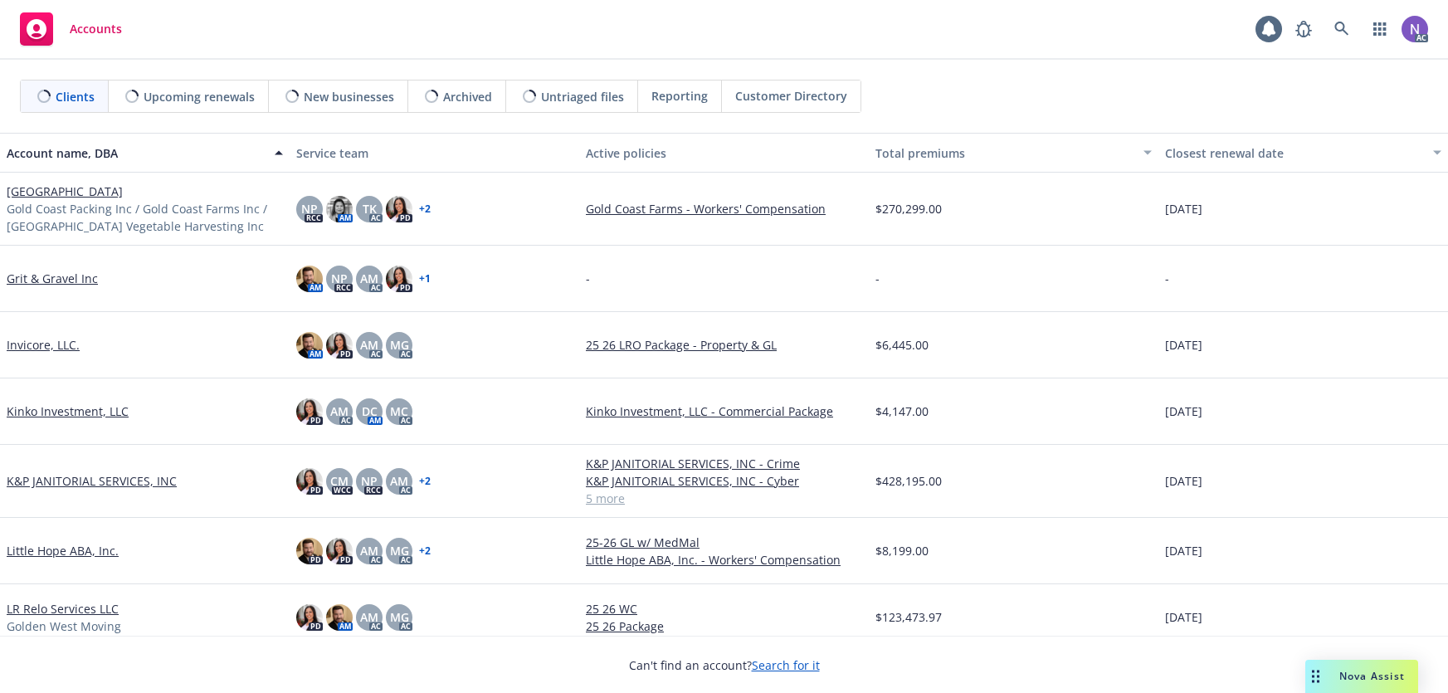  What do you see at coordinates (724, 665) in the screenshot?
I see `span: Can't find an account?` at bounding box center [724, 665].